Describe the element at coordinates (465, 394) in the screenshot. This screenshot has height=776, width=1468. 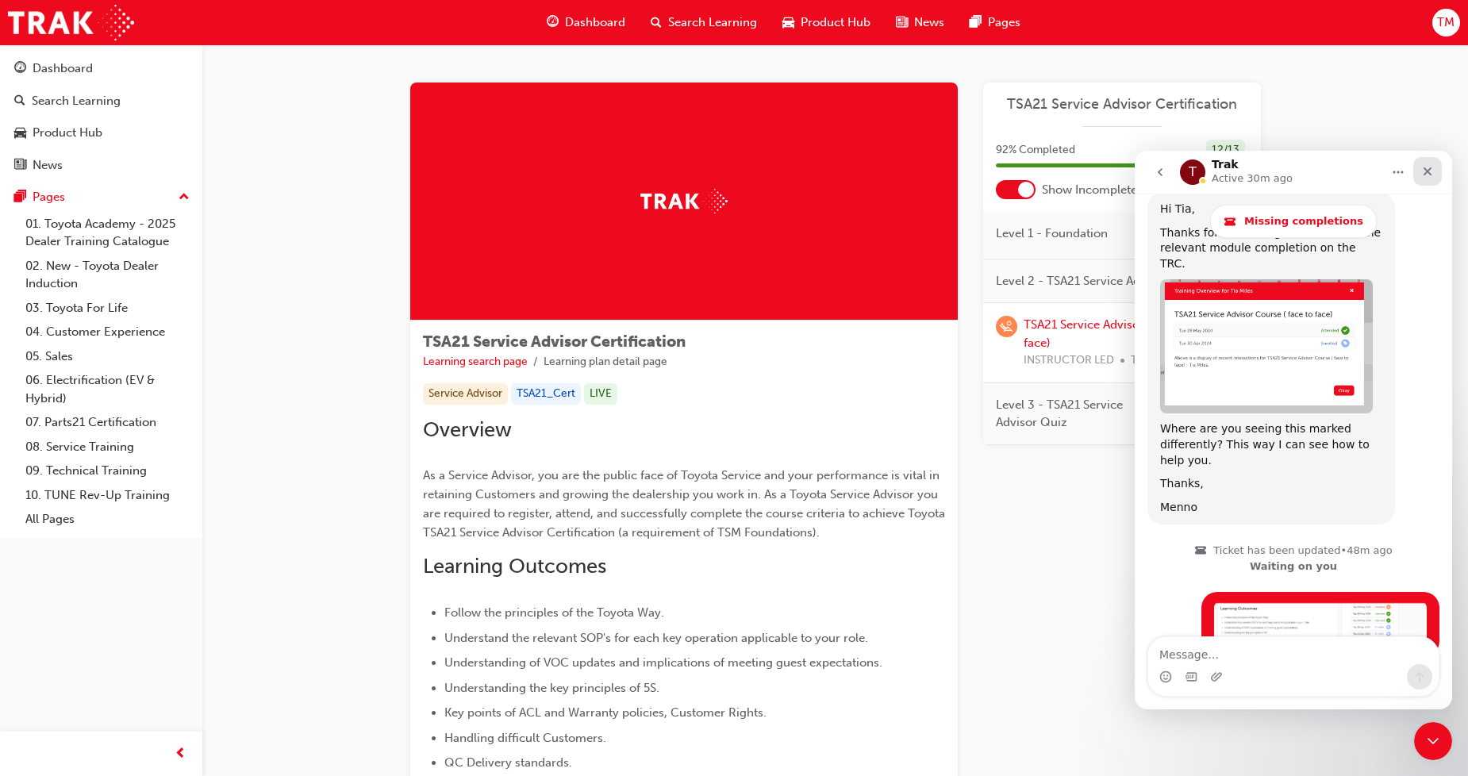
I see `div: Service Advisor` at that location.